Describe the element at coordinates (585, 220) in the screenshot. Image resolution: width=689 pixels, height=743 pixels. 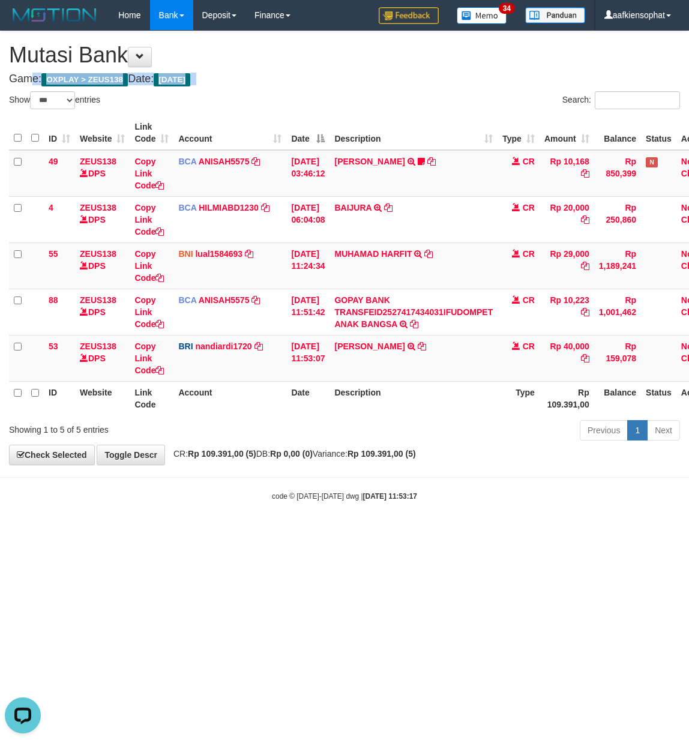
I see `a: Copy Rp 20,000 to clipboard` at that location.